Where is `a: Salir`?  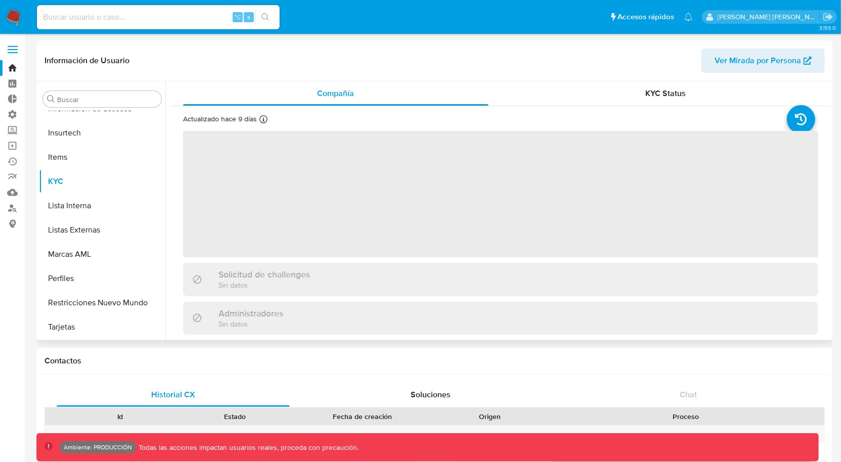
a: Salir is located at coordinates (828, 17).